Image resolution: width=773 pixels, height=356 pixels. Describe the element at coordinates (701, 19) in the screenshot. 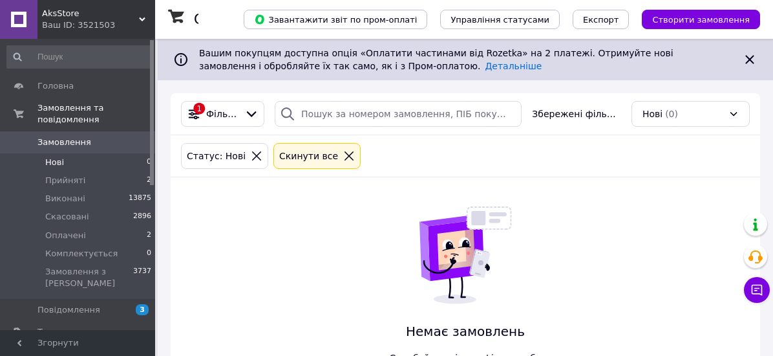

I see `span: Створити замовлення` at that location.